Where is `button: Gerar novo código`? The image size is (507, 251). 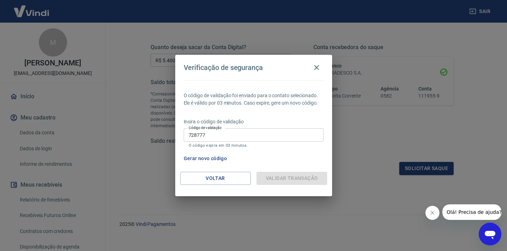 button: Gerar novo código is located at coordinates (205, 158).